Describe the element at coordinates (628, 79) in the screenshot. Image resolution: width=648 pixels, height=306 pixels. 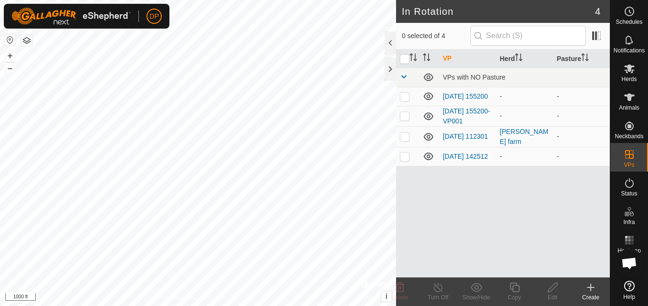
I see `span: Herds` at that location.